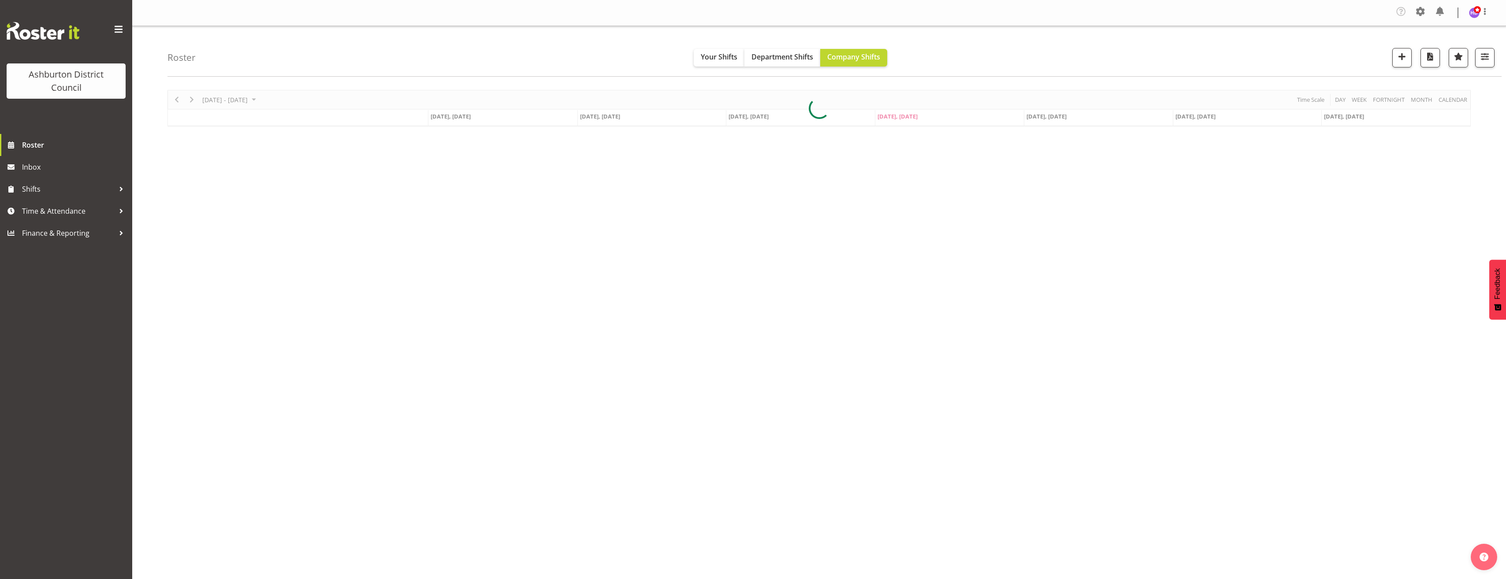 The width and height of the screenshot is (1506, 579). Describe the element at coordinates (66, 81) in the screenshot. I see `div: Ashburton District Council` at that location.